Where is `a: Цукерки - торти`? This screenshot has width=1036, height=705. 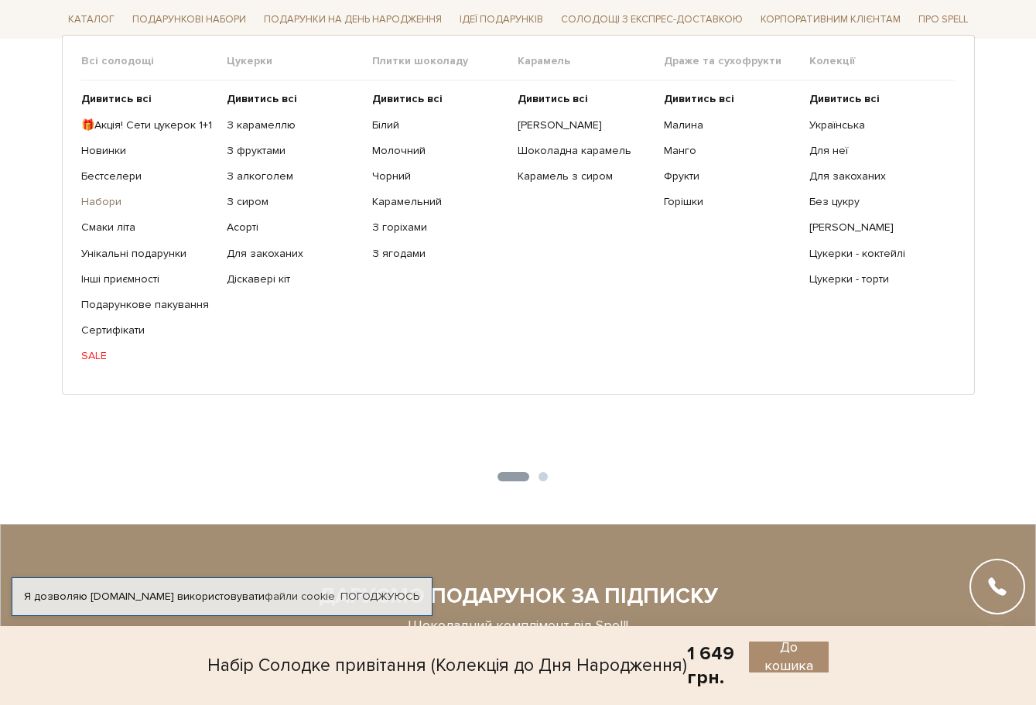
a: Цукерки - торти is located at coordinates (876, 279).